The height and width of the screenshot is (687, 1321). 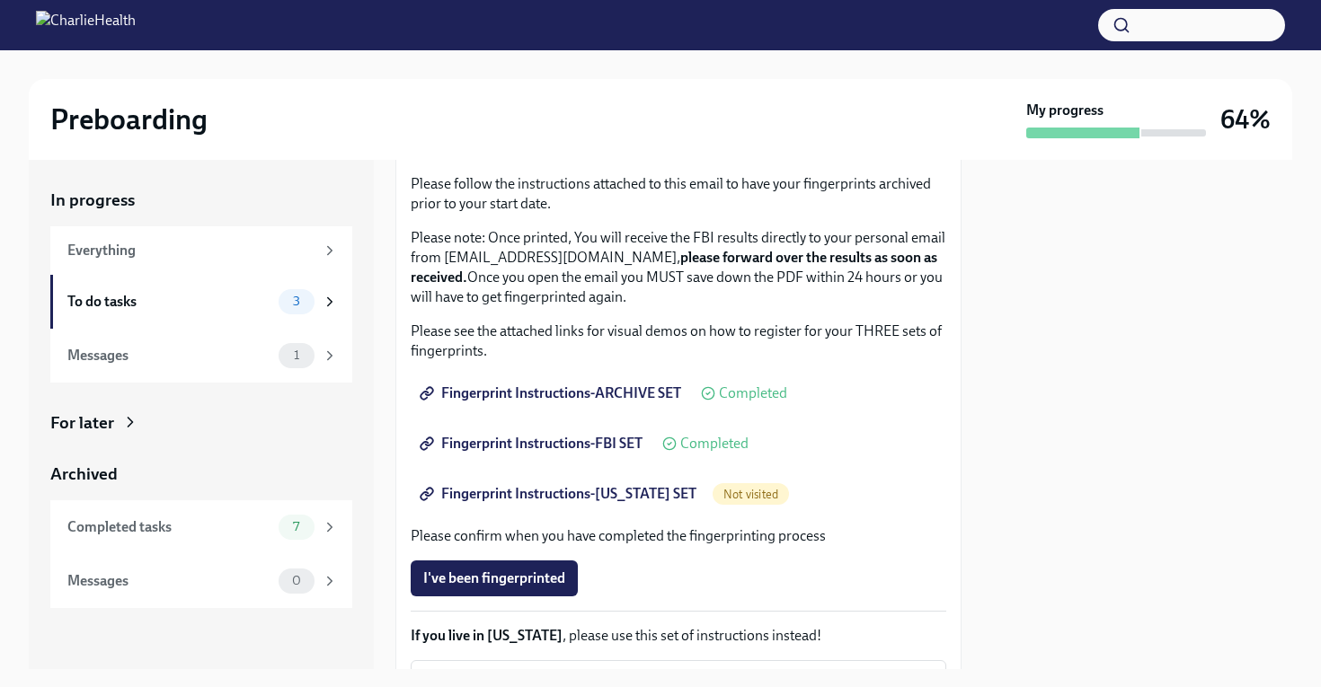 What do you see at coordinates (552, 394) in the screenshot?
I see `a: Fingerprint Instructions-ARCHIVE SET` at bounding box center [552, 394].